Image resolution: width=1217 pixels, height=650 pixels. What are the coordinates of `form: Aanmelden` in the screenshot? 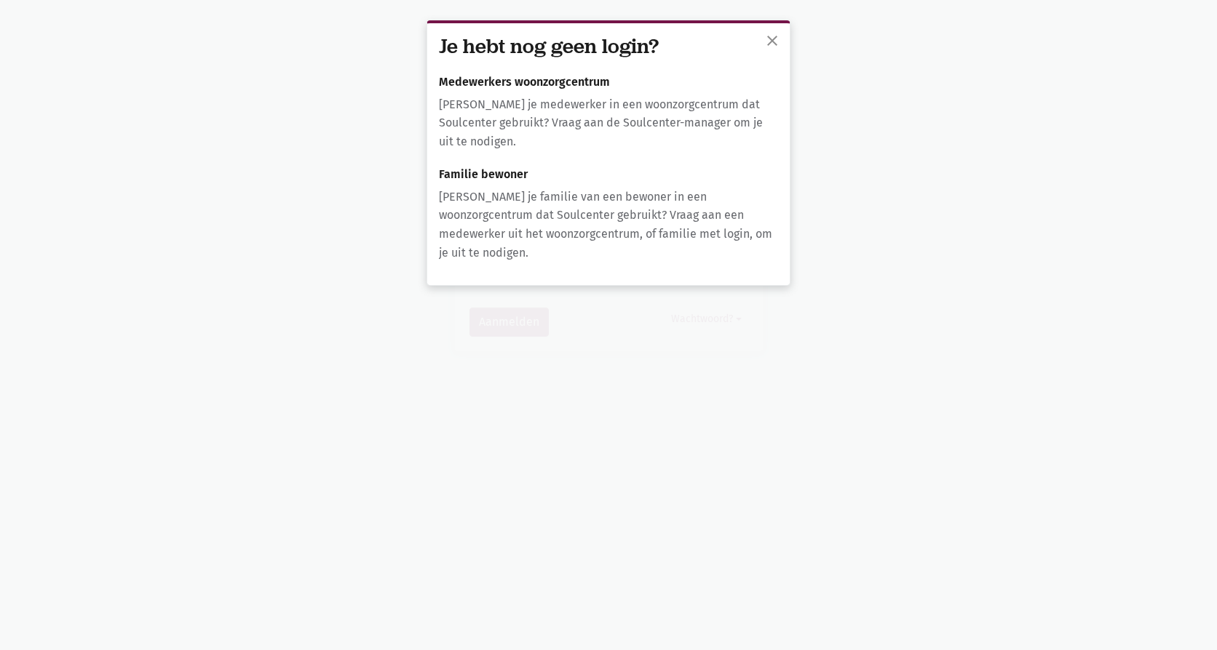 It's located at (608, 245).